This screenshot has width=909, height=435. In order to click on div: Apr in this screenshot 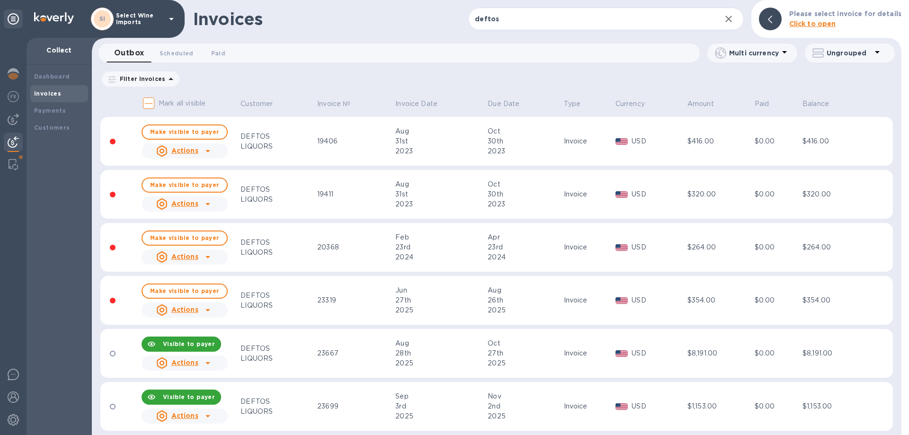, I will do `click(524, 237)`.